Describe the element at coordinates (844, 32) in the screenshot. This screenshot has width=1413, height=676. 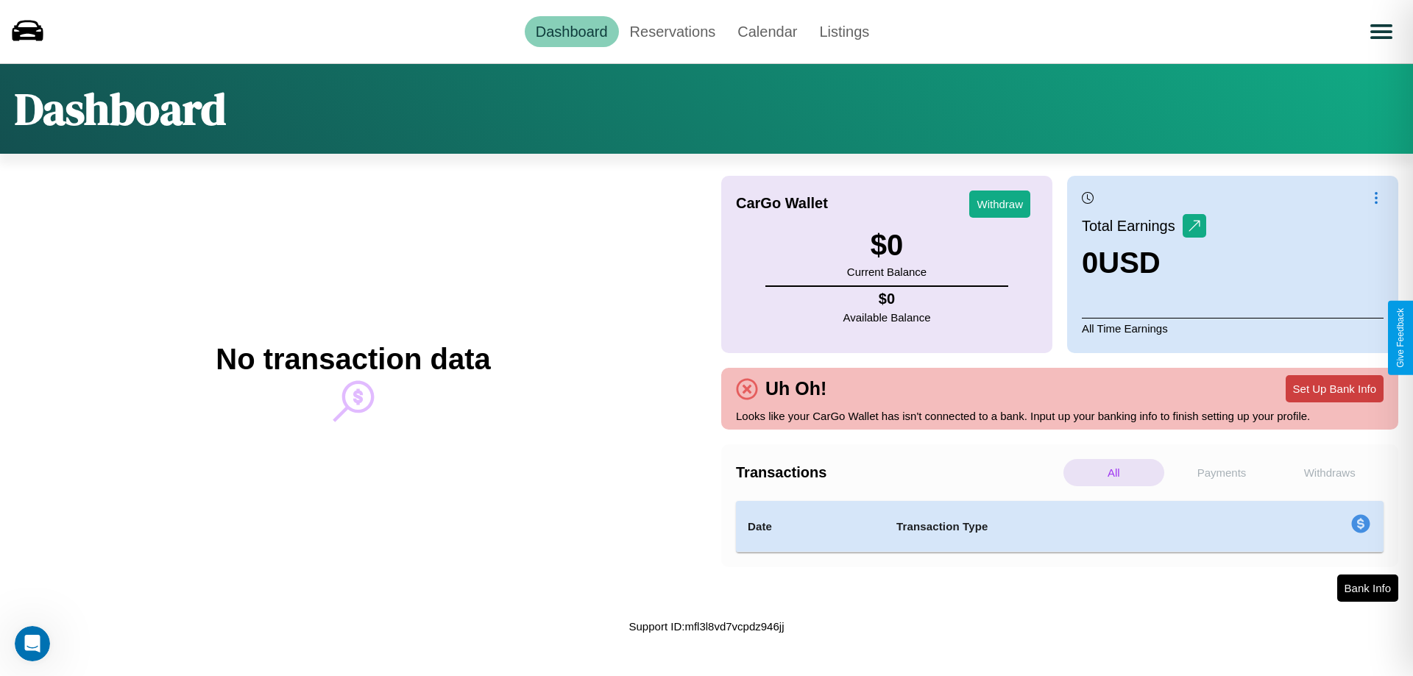
I see `a: Listings` at that location.